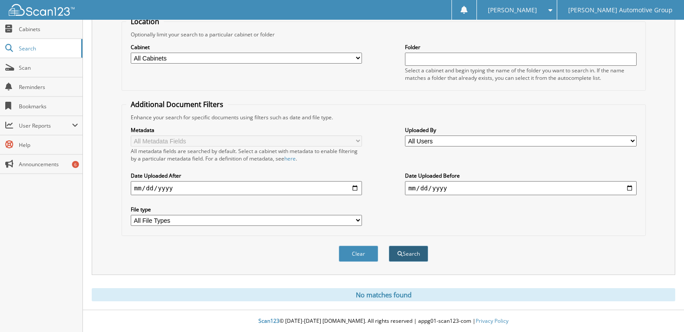 The width and height of the screenshot is (684, 332). I want to click on label: File type, so click(247, 209).